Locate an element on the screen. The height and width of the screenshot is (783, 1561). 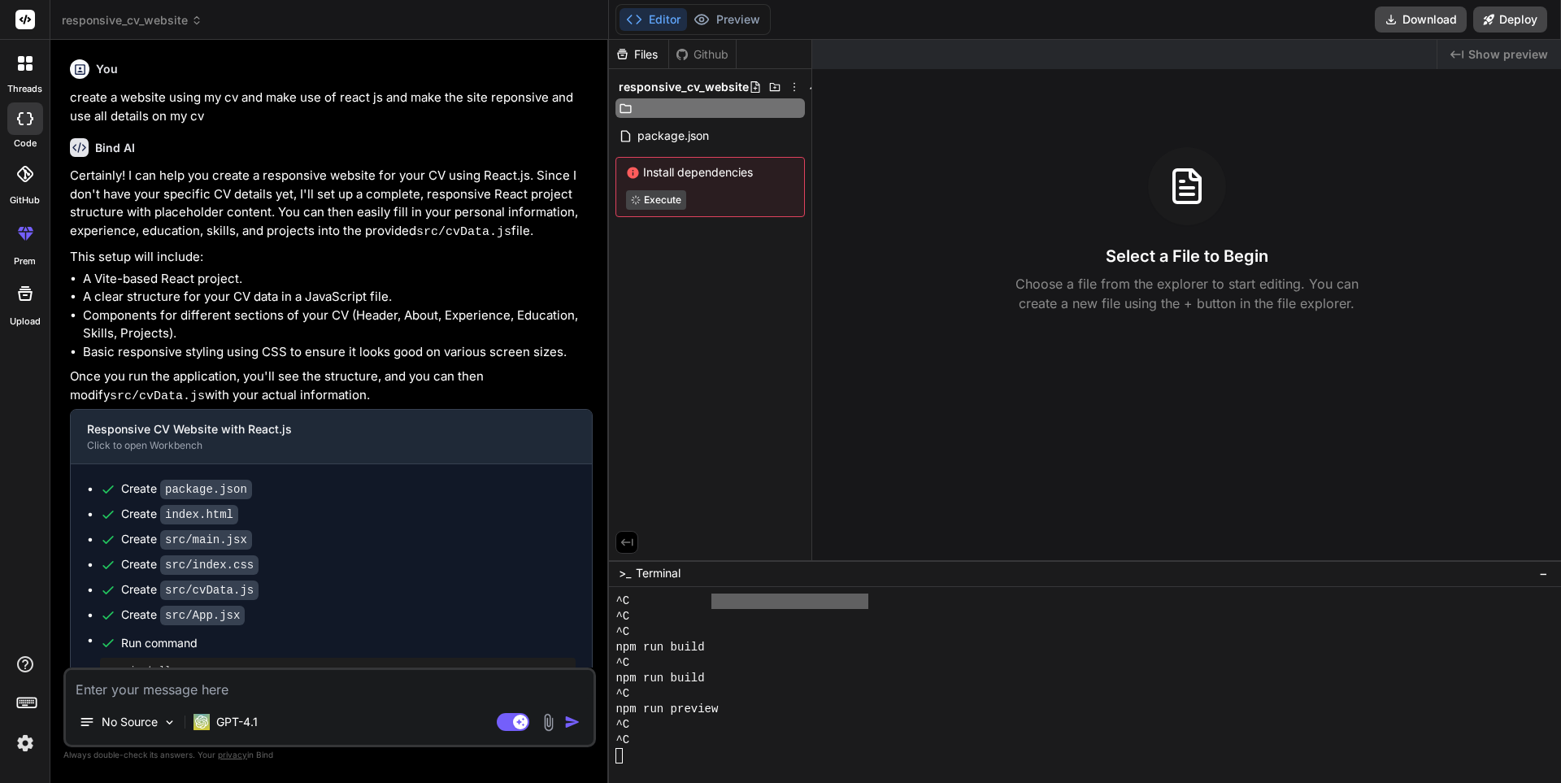
span: privacy is located at coordinates (233, 755).